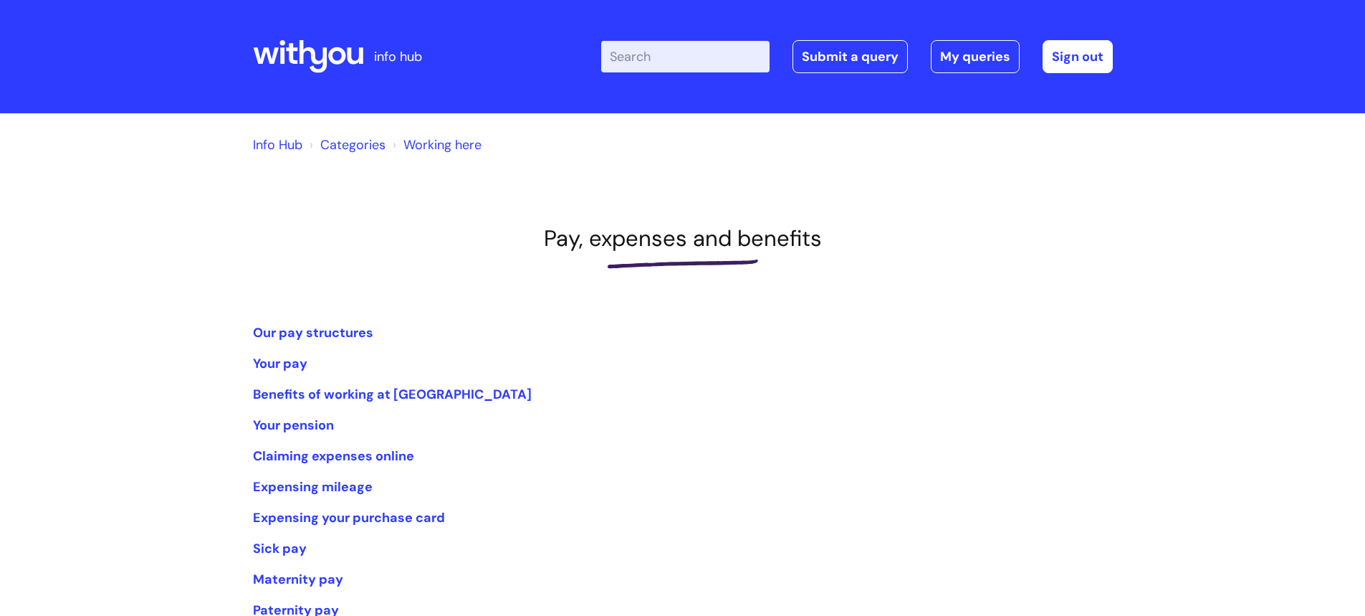 The image size is (1365, 616). I want to click on a: Submit a query, so click(850, 57).